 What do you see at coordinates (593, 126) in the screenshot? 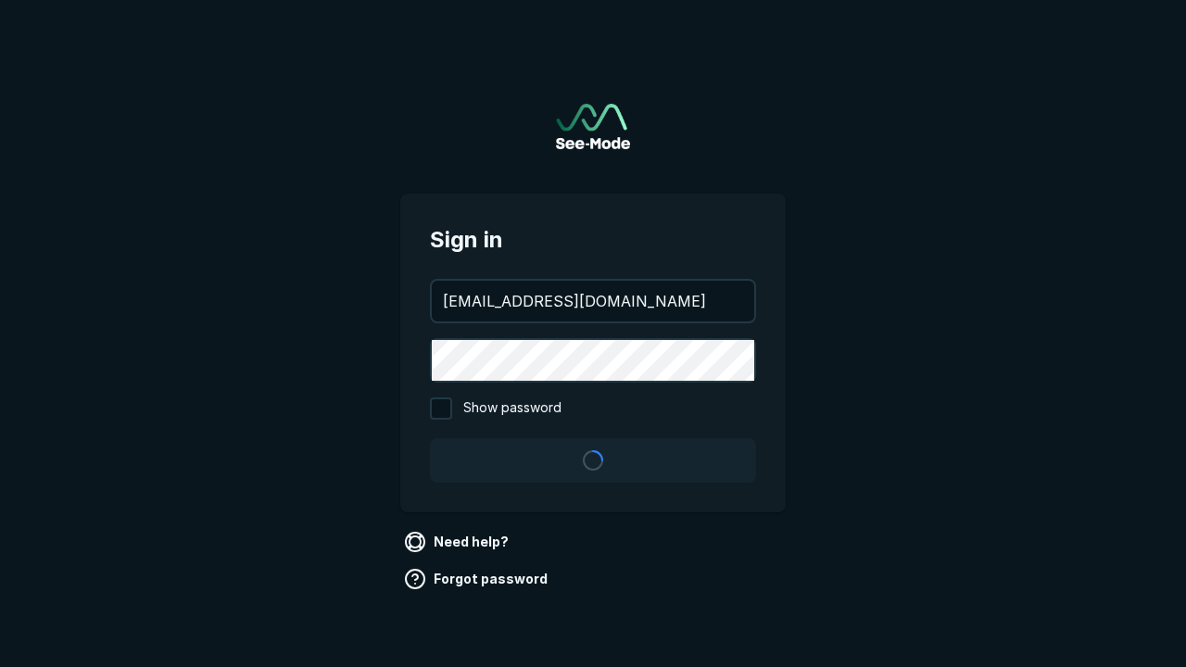
I see `img: See-Mode Logo` at bounding box center [593, 126].